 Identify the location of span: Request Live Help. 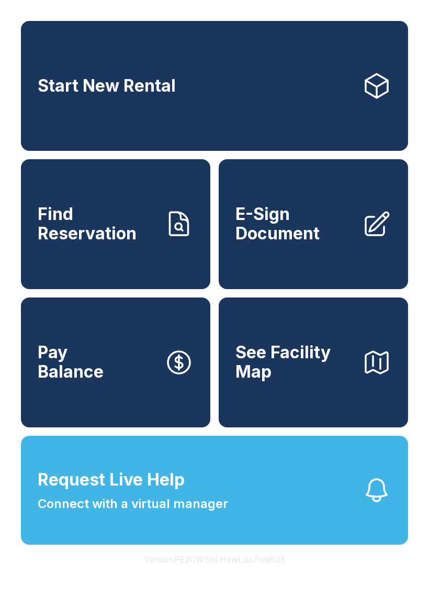
(111, 480).